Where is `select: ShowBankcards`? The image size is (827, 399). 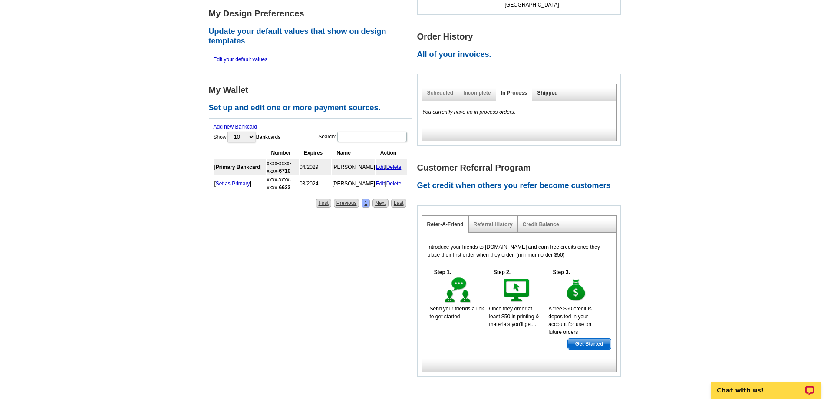
select: ShowBankcards is located at coordinates (241, 137).